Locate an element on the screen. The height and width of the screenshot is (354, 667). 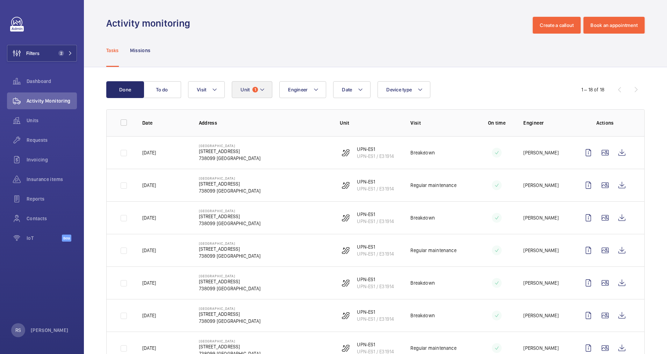
span: Requests is located at coordinates (52, 140).